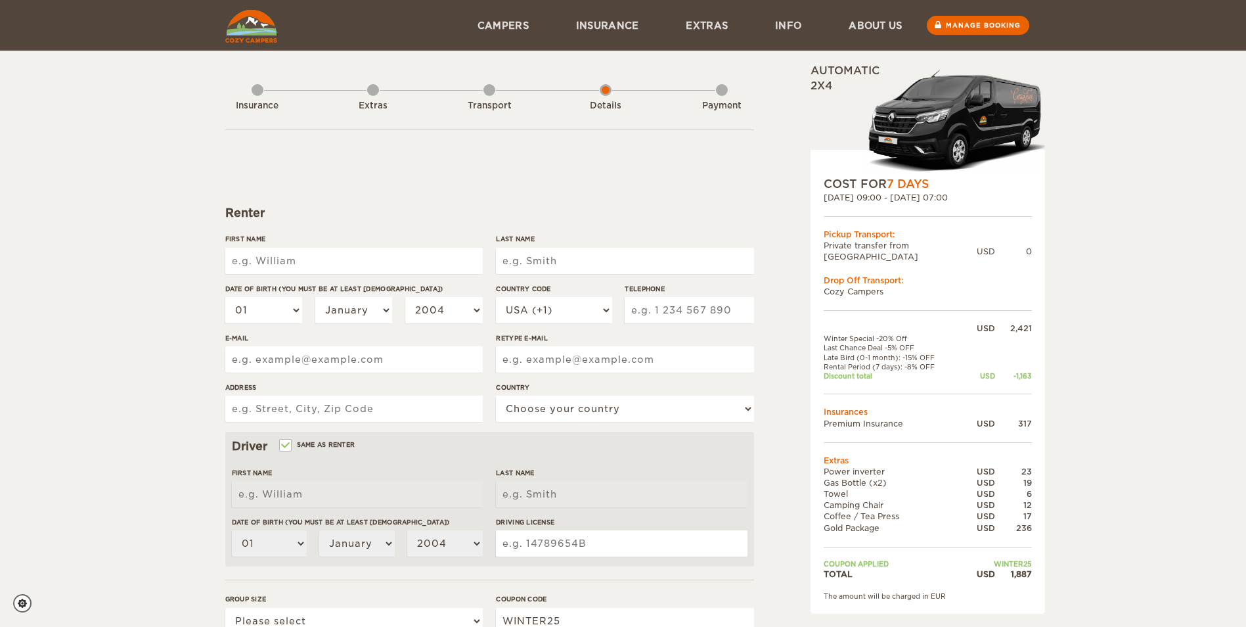  Describe the element at coordinates (928, 411) in the screenshot. I see `td: Insurances` at that location.